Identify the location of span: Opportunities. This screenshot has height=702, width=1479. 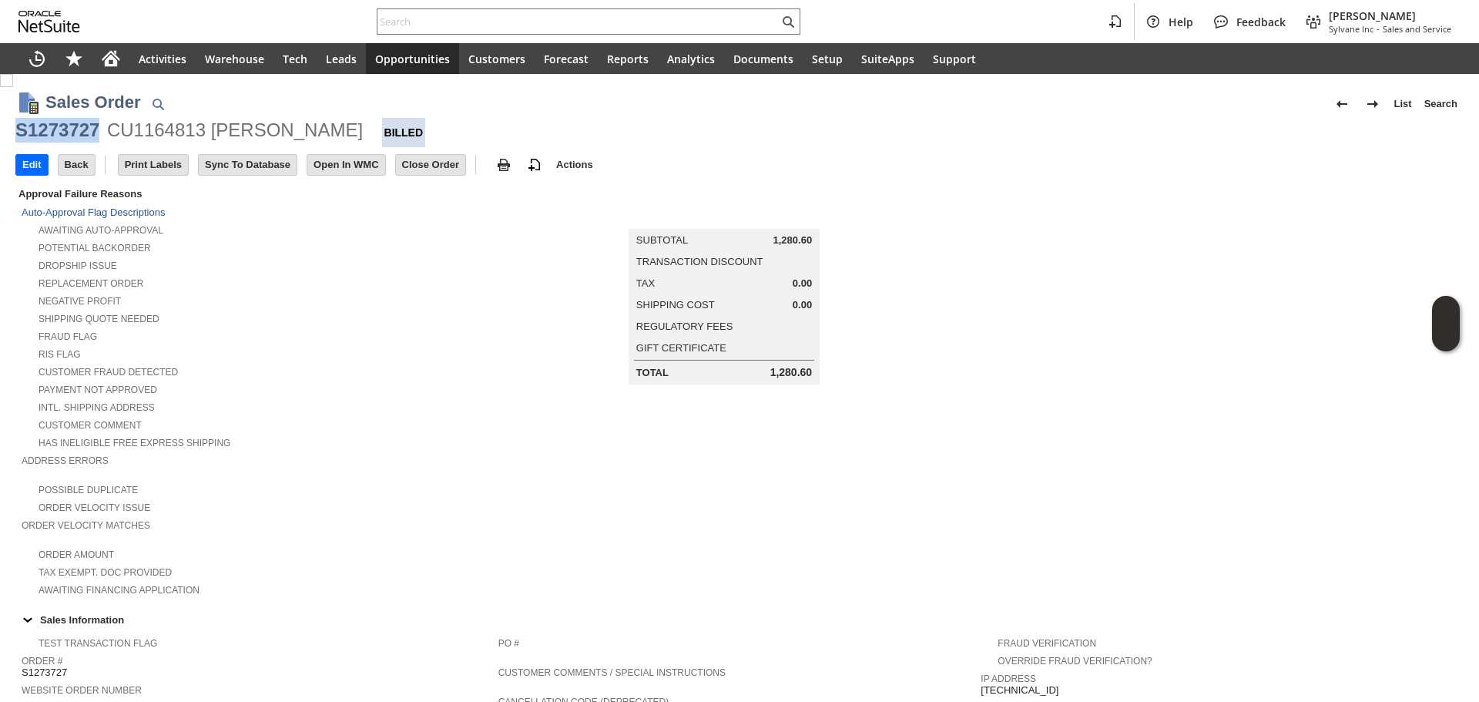
(412, 59).